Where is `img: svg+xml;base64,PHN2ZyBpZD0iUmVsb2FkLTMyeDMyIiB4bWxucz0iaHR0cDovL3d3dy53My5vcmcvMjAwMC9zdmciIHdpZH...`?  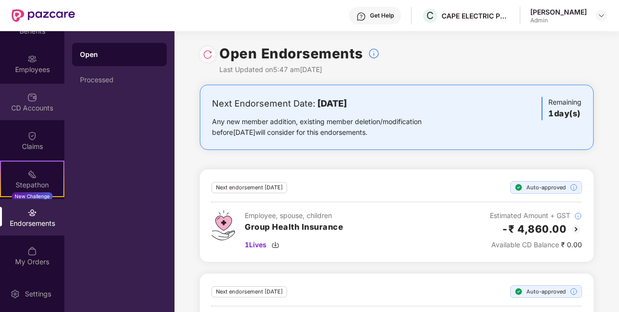 img: svg+xml;base64,PHN2ZyBpZD0iUmVsb2FkLTMyeDMyIiB4bWxucz0iaHR0cDovL3d3dy53My5vcmcvMjAwMC9zdmciIHdpZH... is located at coordinates (208, 55).